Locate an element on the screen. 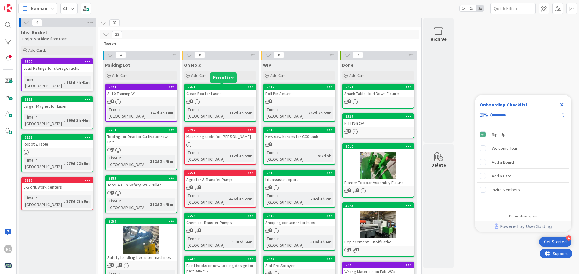  div: Archive is located at coordinates (438, 39).